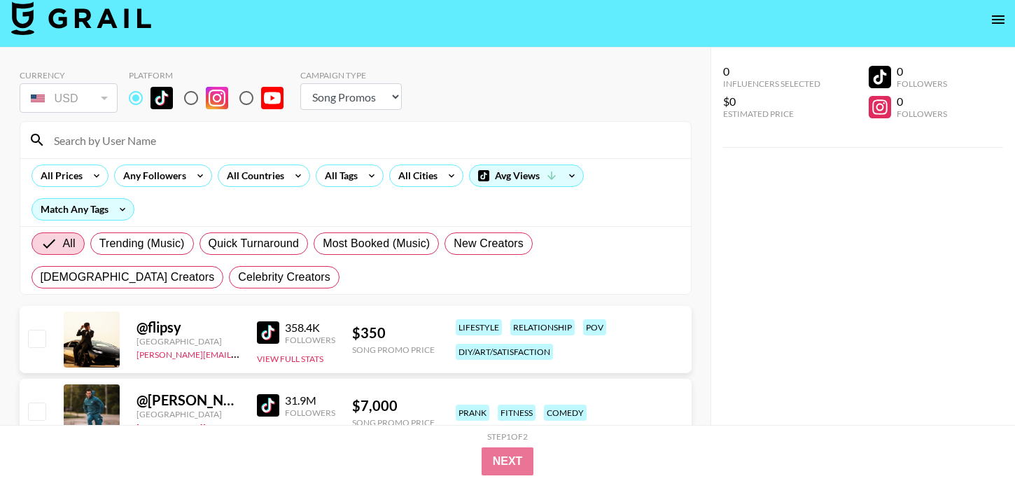 This screenshot has height=481, width=1015. What do you see at coordinates (254, 244) in the screenshot?
I see `span: Quick Turnaround` at bounding box center [254, 244].